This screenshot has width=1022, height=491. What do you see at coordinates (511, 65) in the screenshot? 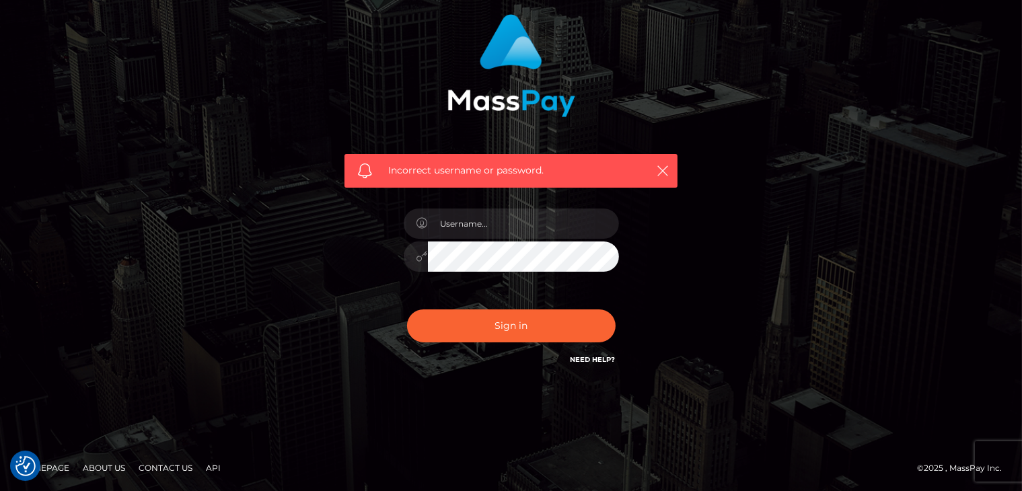
I see `img: MassPay Login` at bounding box center [511, 65].